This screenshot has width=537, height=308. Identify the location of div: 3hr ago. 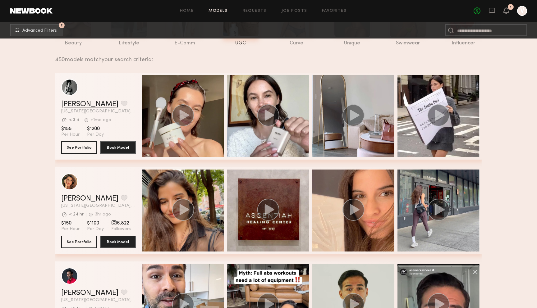
(103, 215).